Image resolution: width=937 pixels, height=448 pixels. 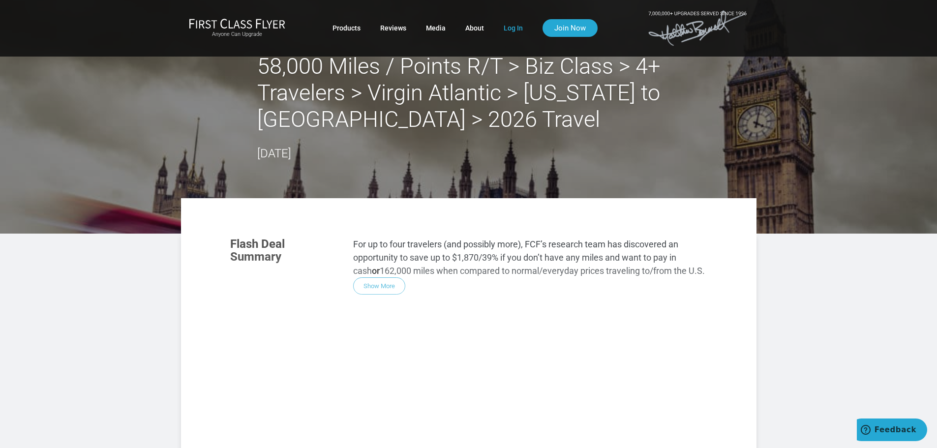 What do you see at coordinates (237, 23) in the screenshot?
I see `img: First Class Flyer` at bounding box center [237, 23].